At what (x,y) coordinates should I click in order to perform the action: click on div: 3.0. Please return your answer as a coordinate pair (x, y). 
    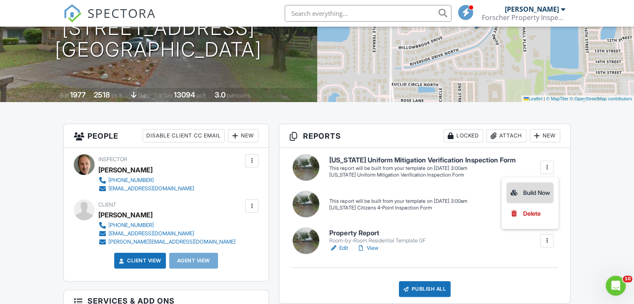
    Looking at the image, I should click on (220, 95).